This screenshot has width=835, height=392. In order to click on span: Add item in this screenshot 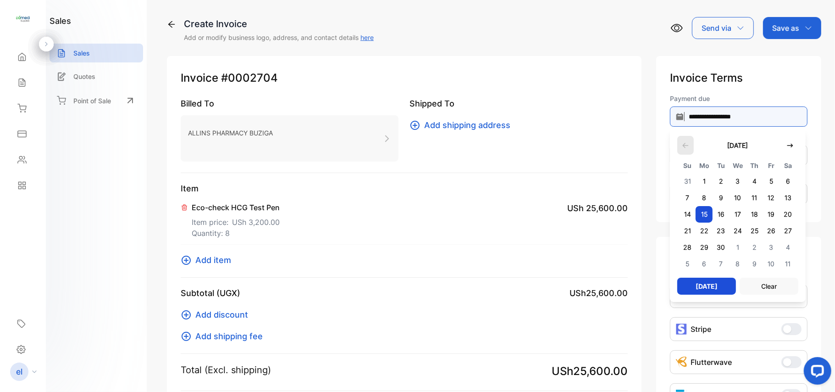, I will do `click(213, 260)`.